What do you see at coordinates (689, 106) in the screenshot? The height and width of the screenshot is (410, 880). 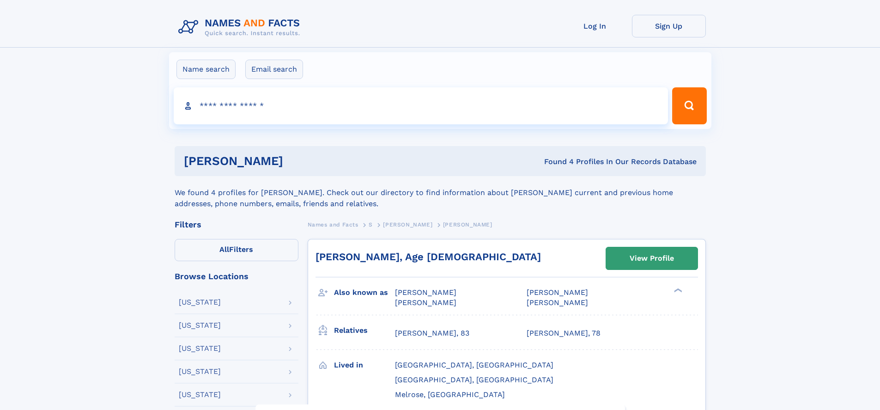 I see `button: Search Button` at bounding box center [689, 106].